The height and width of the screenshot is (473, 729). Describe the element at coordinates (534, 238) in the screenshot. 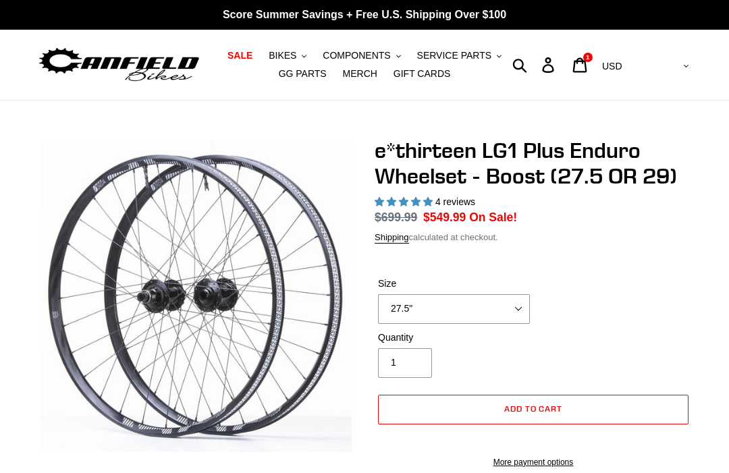

I see `div: calculated at checkout.` at that location.